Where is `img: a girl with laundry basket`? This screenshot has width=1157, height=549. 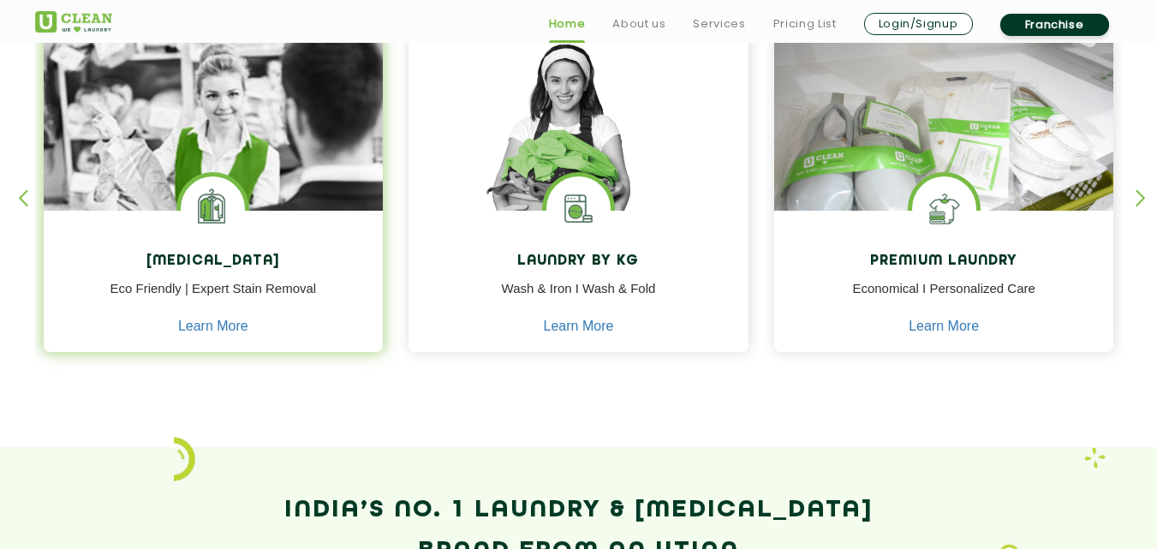
img: a girl with laundry basket is located at coordinates (578, 147).